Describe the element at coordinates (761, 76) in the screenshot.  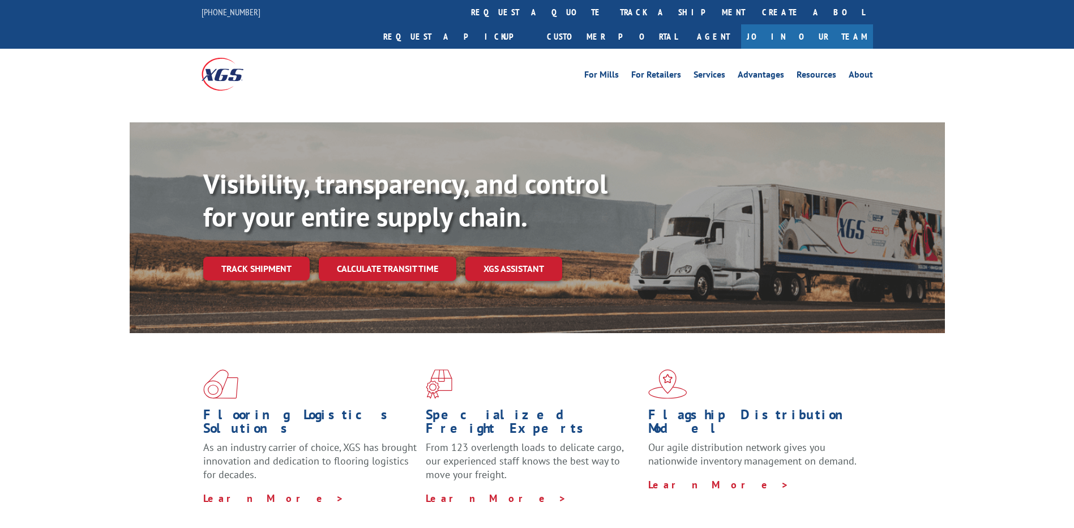
I see `a: Advantages` at that location.